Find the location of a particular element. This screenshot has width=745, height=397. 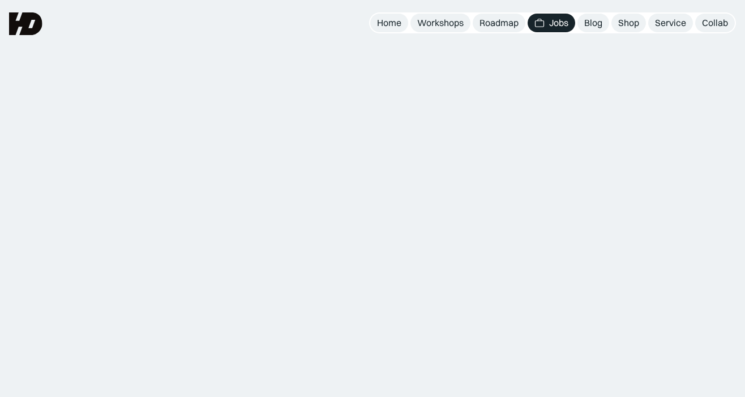

div: Home is located at coordinates (389, 23).